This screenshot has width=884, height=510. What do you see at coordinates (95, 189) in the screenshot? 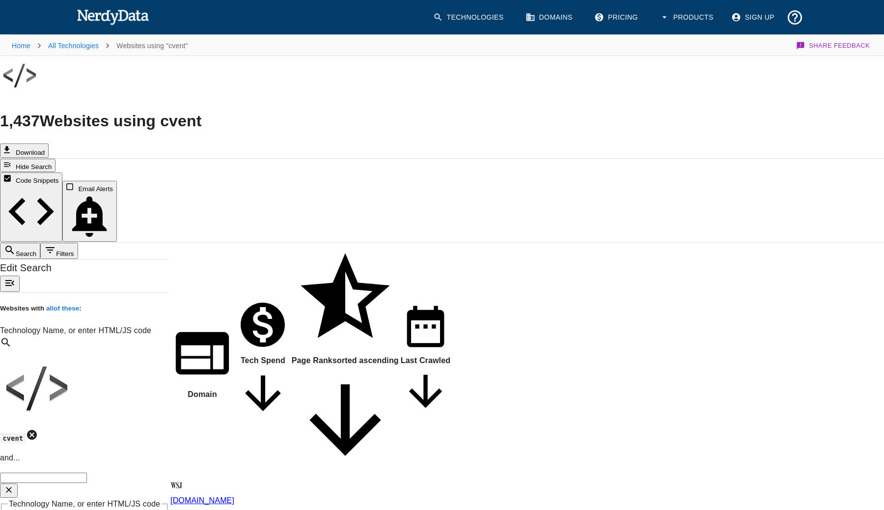
I see `span: Sign up to track newly added websites and receive email alerts.` at bounding box center [95, 189].